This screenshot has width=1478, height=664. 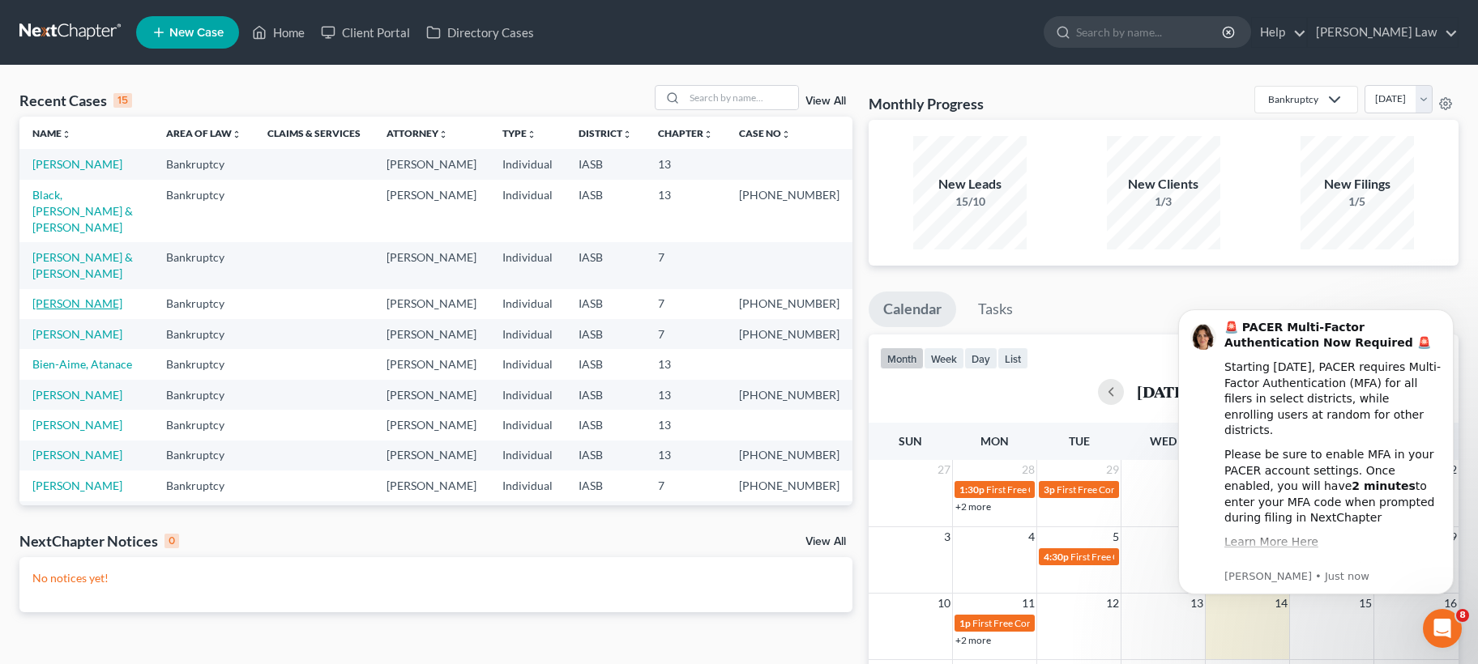 What do you see at coordinates (1112, 470) in the screenshot?
I see `span: 29` at bounding box center [1112, 470].